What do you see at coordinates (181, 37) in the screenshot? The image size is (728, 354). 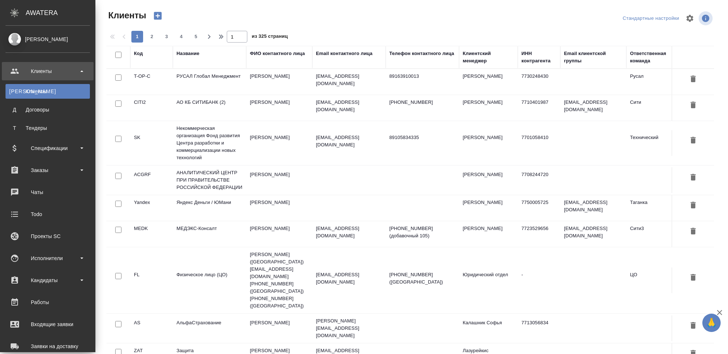 I see `span: 4` at bounding box center [181, 37].